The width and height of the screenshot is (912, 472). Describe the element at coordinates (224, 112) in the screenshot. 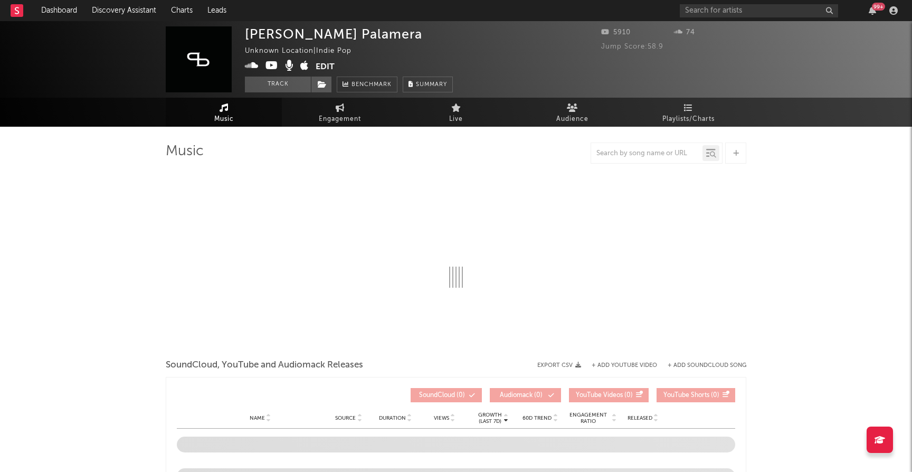

I see `a: Music` at that location.